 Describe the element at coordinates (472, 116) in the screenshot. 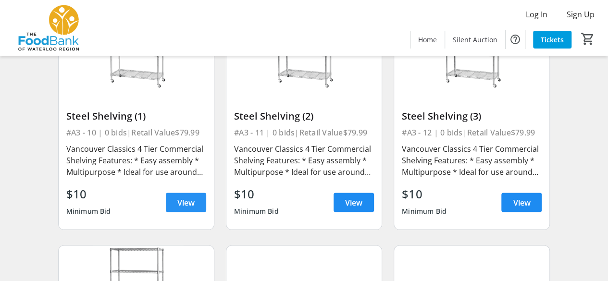

I see `div: Steel Shelving (3)` at that location.